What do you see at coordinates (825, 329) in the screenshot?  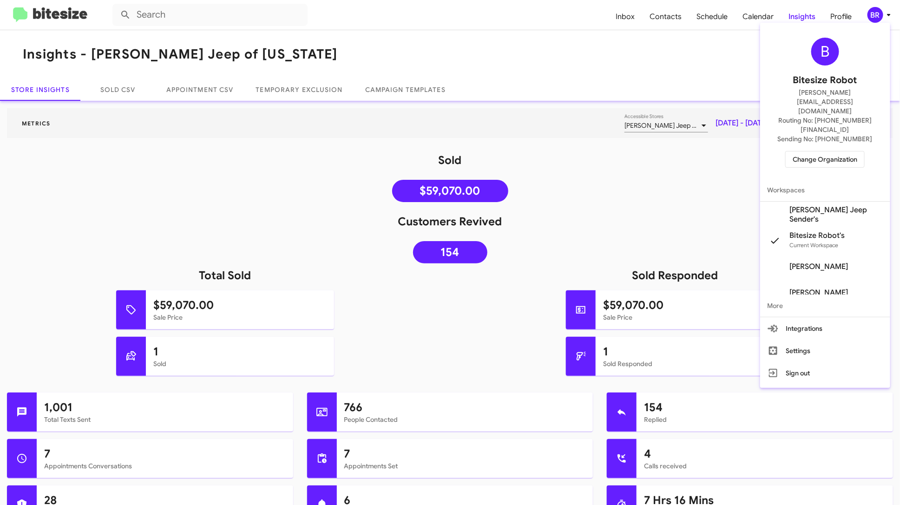 I see `button: Integrations` at bounding box center [825, 329].